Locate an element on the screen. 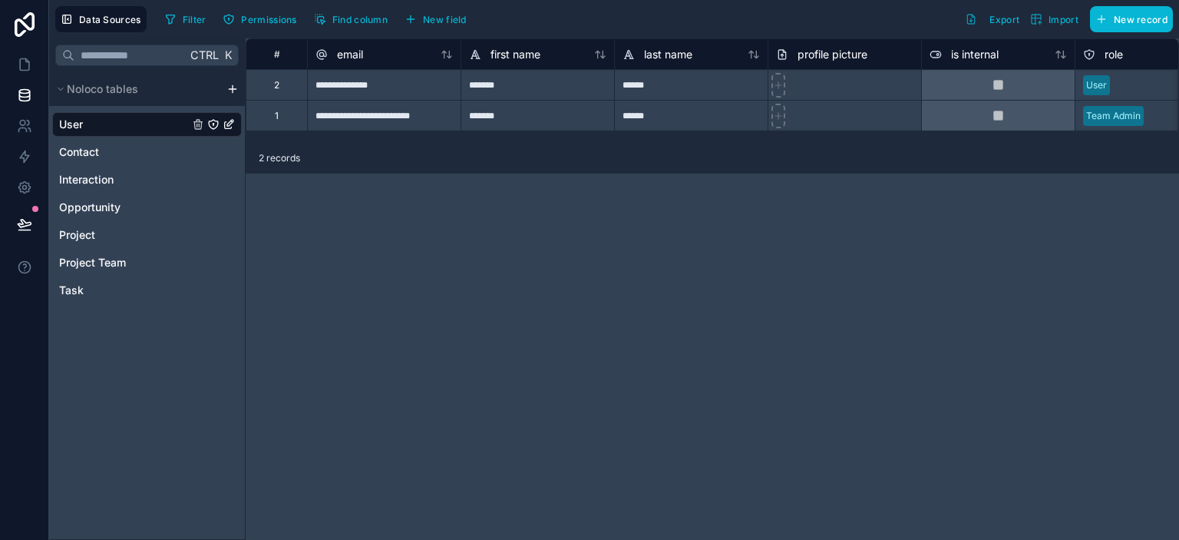  div: Team Admin is located at coordinates (1113, 116).